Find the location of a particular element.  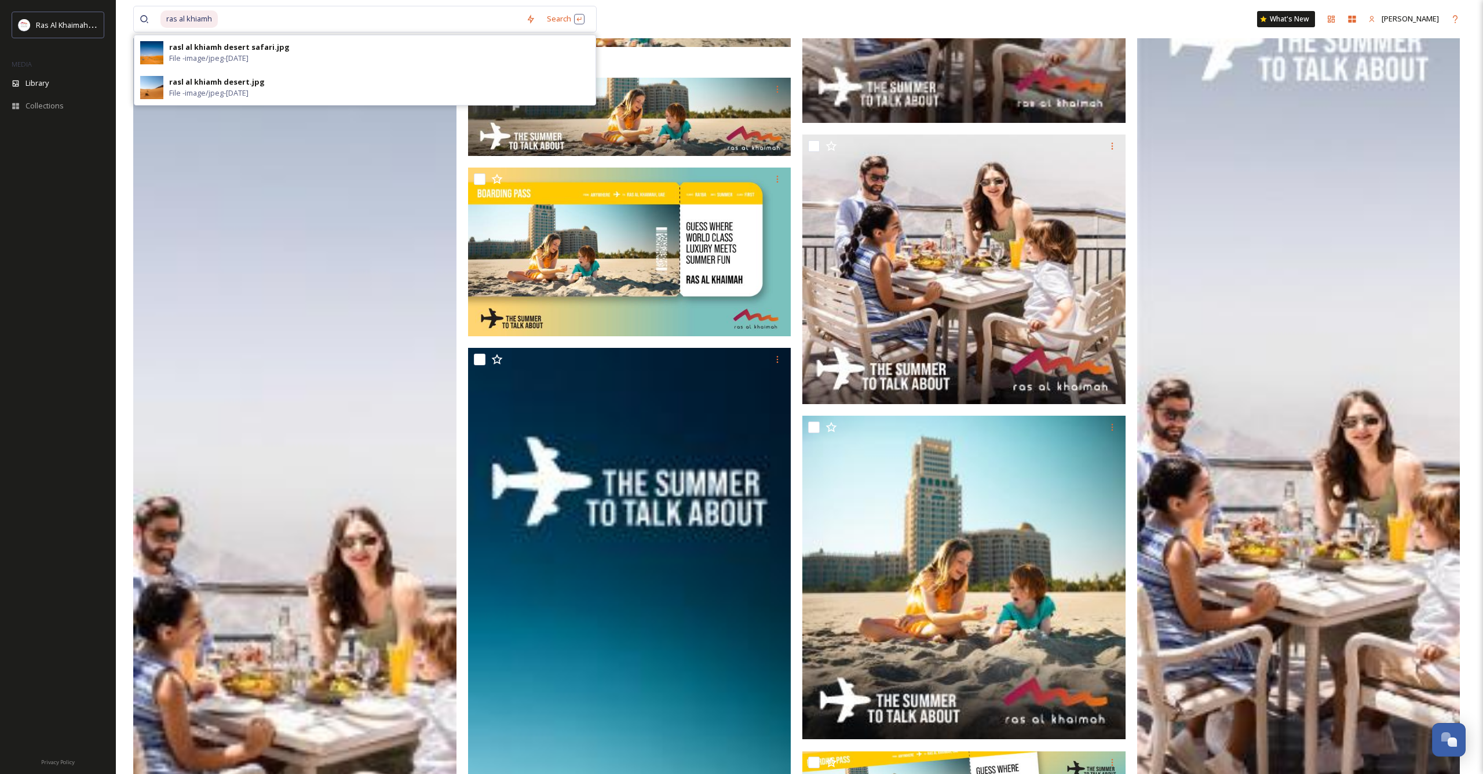

span: Ras Al Khaimah Tourism Development Authority is located at coordinates (118, 24).